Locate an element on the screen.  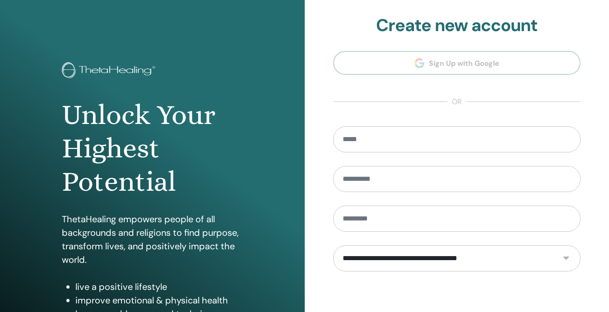
li: improve emotional & physical health is located at coordinates (159, 300).